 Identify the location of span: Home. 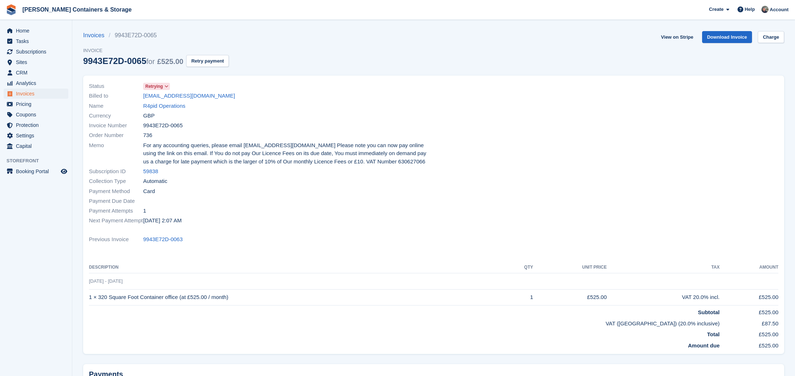
(38, 31).